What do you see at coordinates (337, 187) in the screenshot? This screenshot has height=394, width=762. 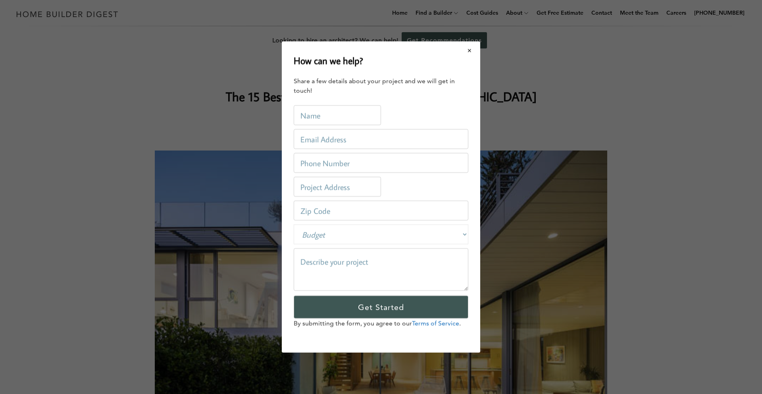 I see `input: Project Address` at bounding box center [337, 187].